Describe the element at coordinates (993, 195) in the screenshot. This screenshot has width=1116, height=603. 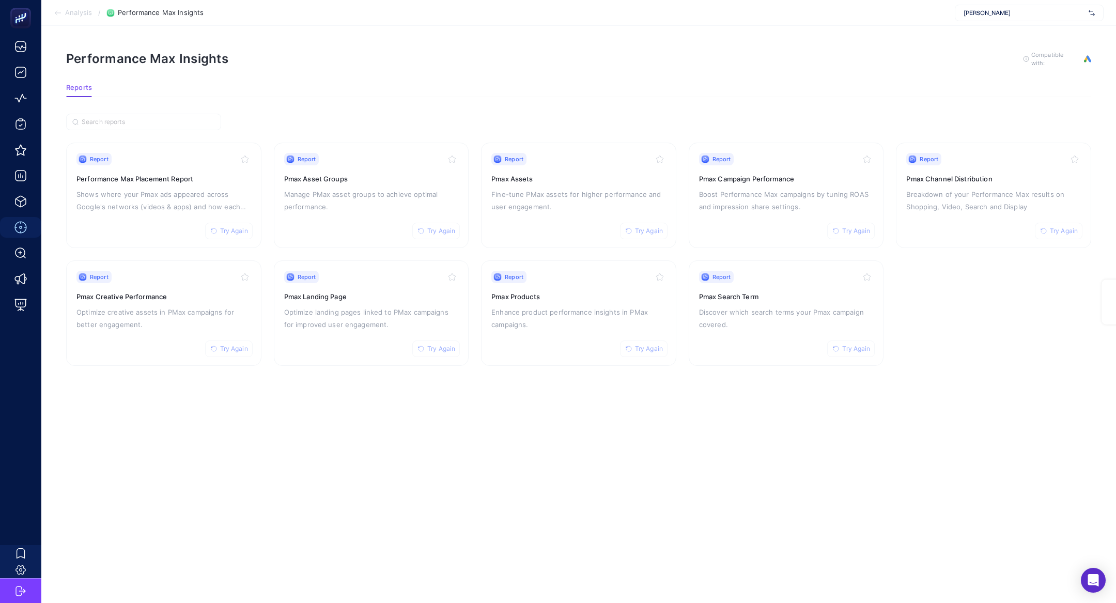
I see `a: ReportTry AgainPmax Channel DistributionBreakdown of your Performance Max results on Shopping, Vi...` at that location.